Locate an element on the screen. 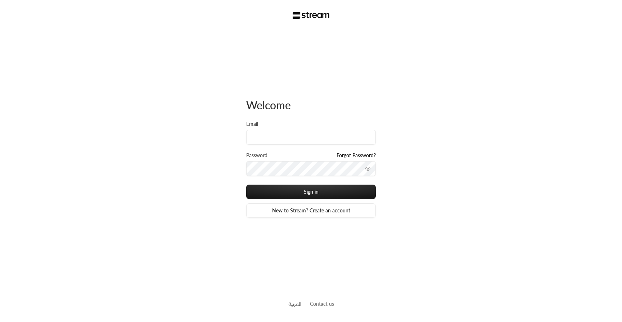 This screenshot has width=622, height=322. span: Welcome is located at coordinates (269, 105).